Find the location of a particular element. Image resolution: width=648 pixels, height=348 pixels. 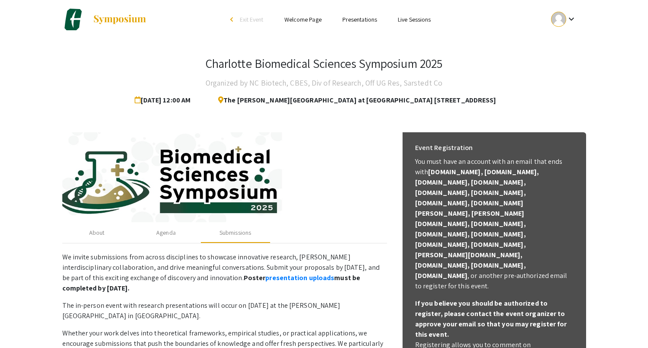

div: About is located at coordinates (97, 233).